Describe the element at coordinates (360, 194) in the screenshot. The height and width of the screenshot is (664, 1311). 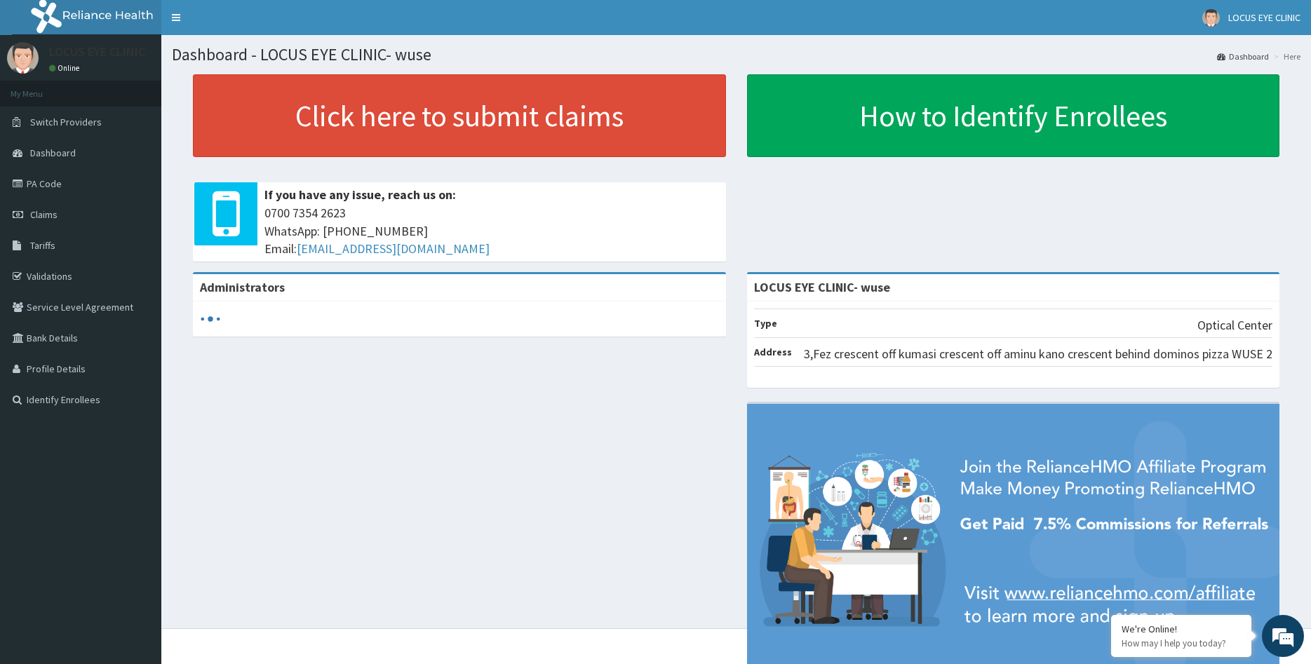
I see `b: If you have any issue, reach us on:` at that location.